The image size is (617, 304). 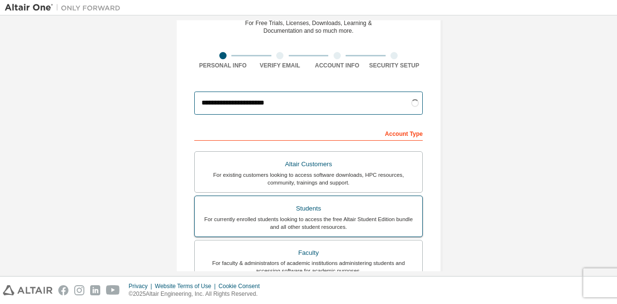 What do you see at coordinates (280, 66) in the screenshot?
I see `div: Verify Email` at bounding box center [280, 66].